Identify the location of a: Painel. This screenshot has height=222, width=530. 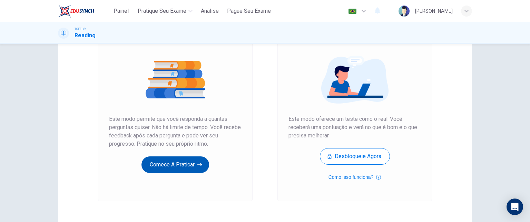
(121, 11).